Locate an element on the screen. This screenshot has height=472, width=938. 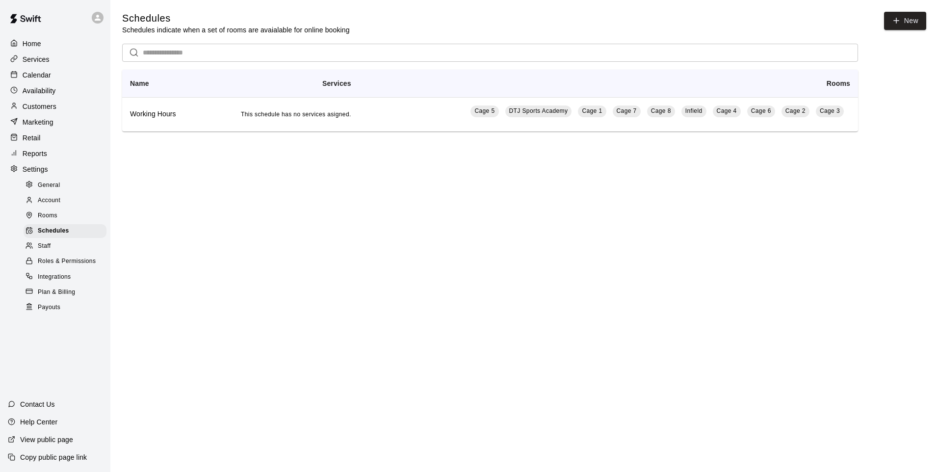
b: Name is located at coordinates (139, 83).